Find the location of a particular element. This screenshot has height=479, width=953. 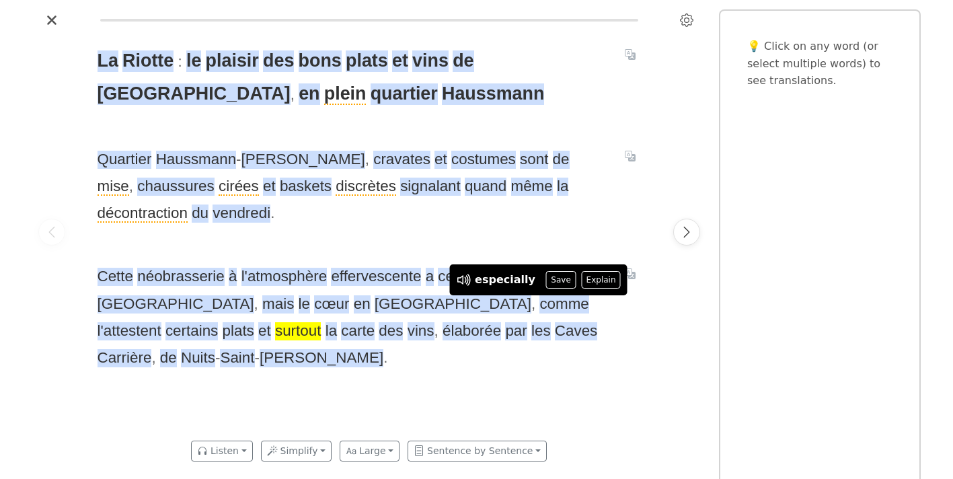

span: a is located at coordinates (430, 276).